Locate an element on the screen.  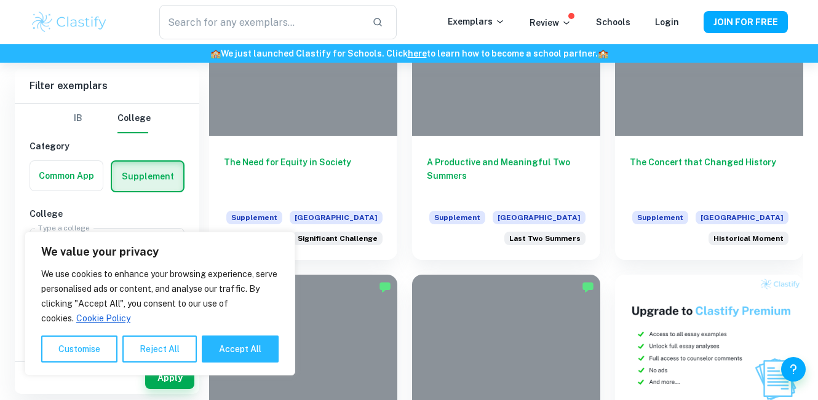
input: Search for any exemplars... is located at coordinates (261, 22).